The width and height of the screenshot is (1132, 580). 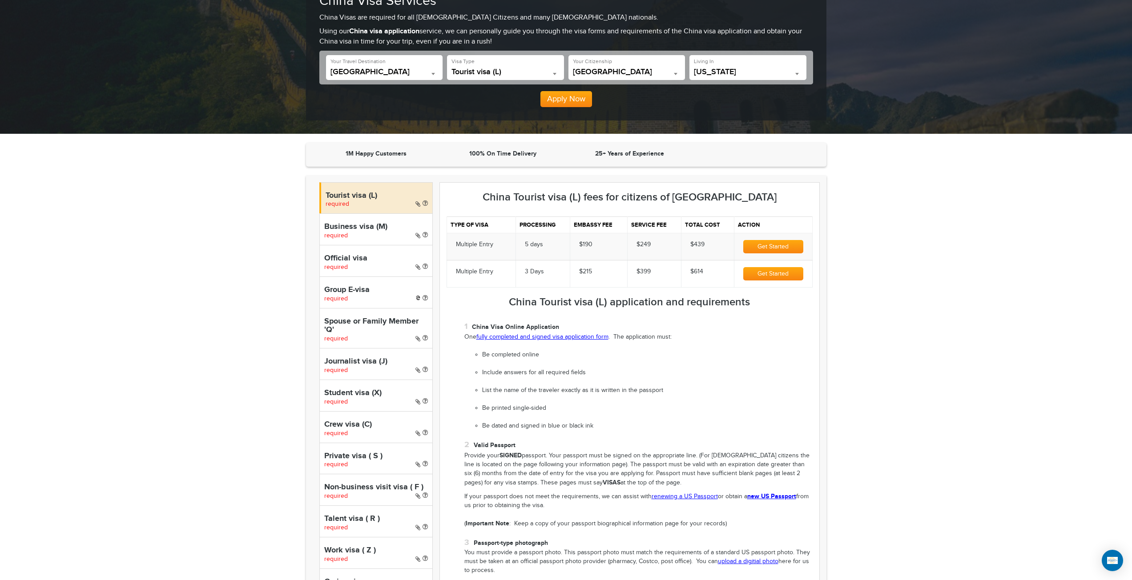 What do you see at coordinates (598, 225) in the screenshot?
I see `th: Embassy fee` at bounding box center [598, 225].